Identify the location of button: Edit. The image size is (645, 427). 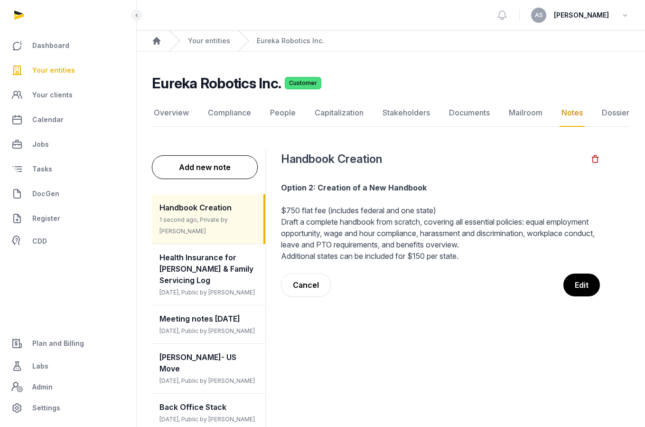
(582, 285).